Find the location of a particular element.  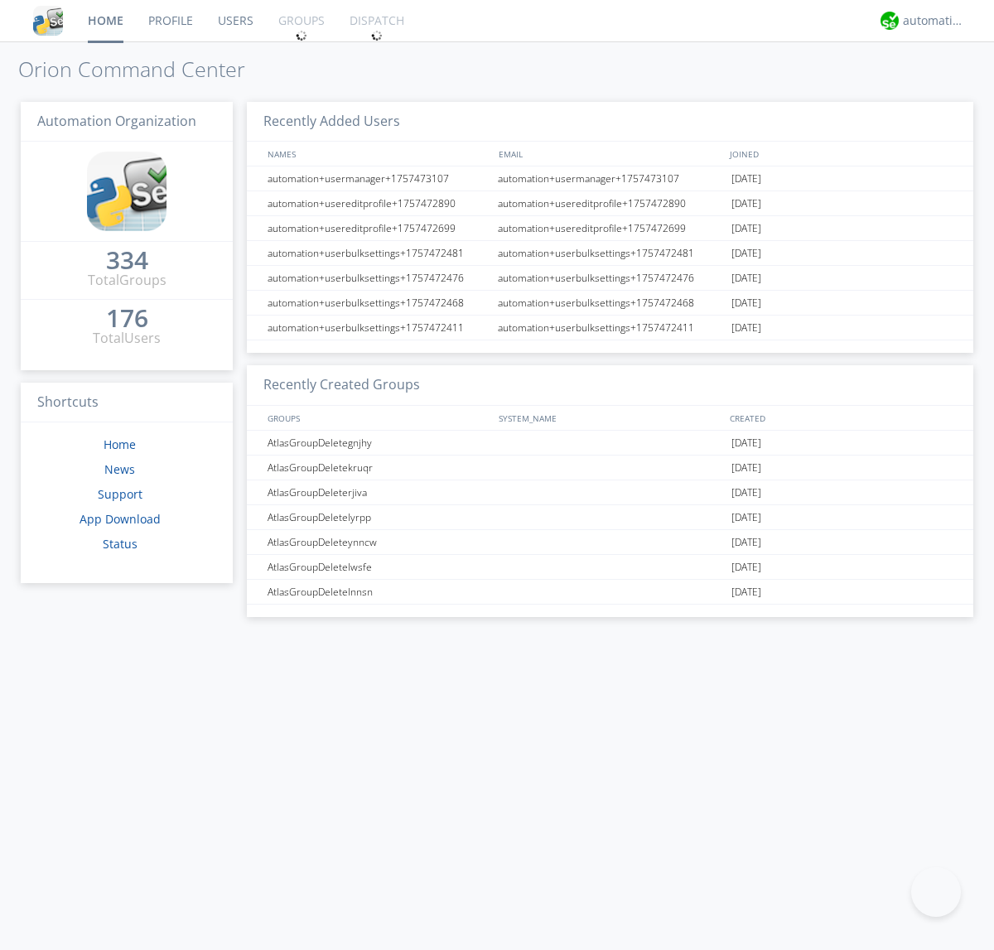

a: News is located at coordinates (119, 469).